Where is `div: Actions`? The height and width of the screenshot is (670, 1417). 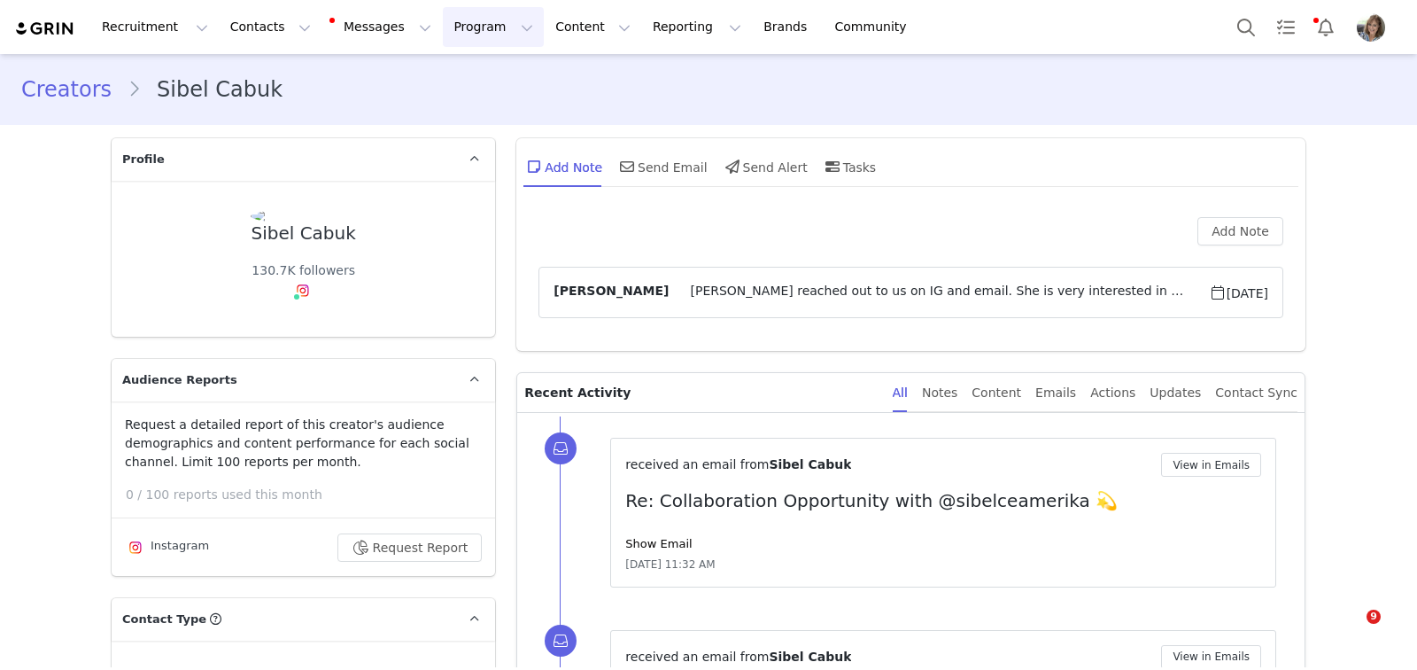 div: Actions is located at coordinates (1113, 392).